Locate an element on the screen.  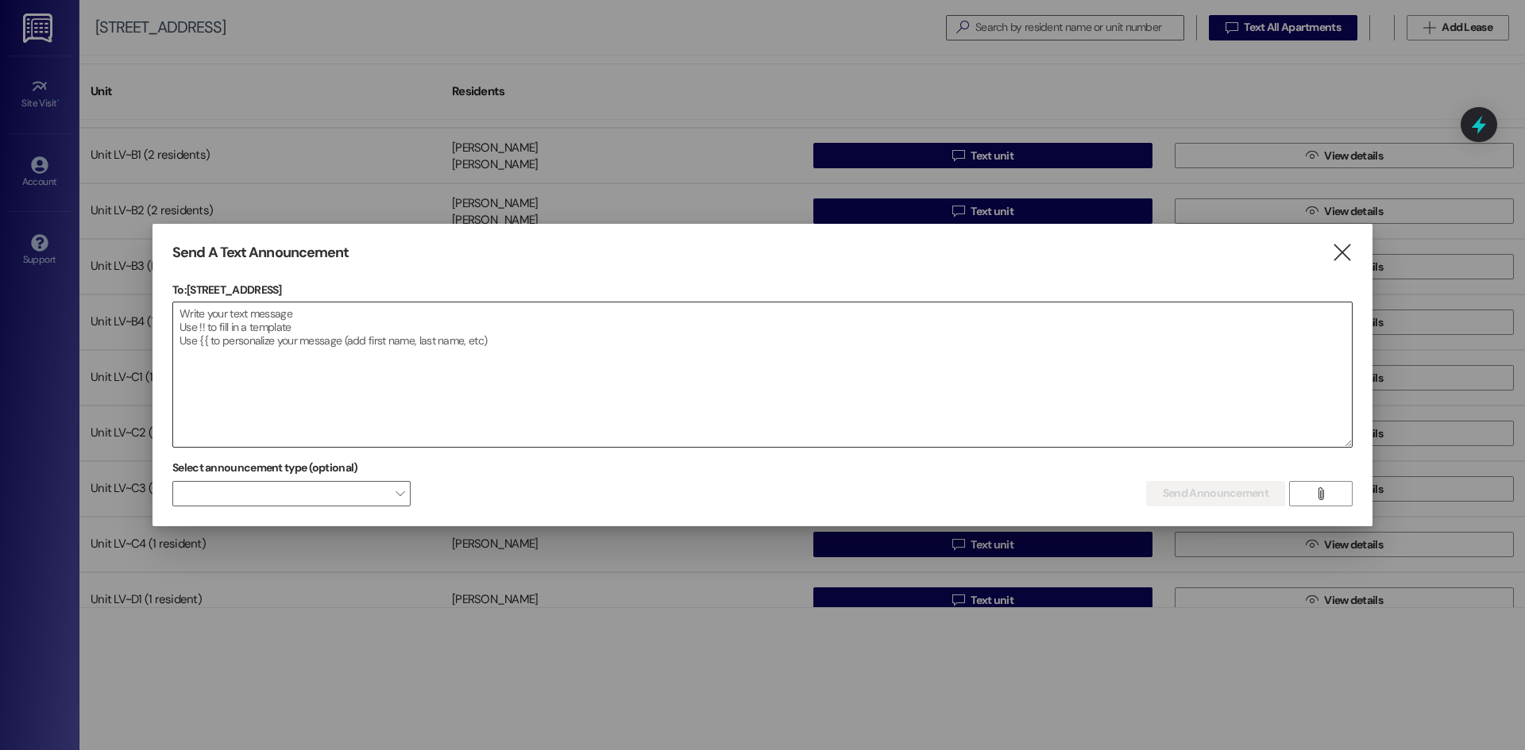
label: Select announcement type (optional) is located at coordinates (265, 468).